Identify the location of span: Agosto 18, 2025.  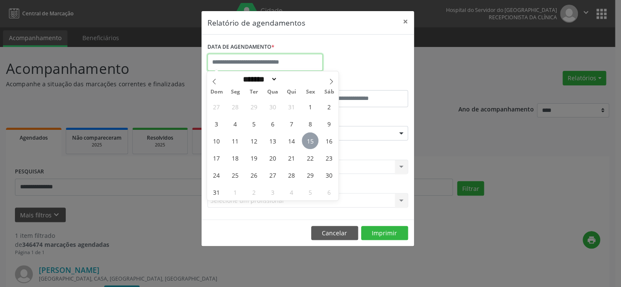
(235, 158).